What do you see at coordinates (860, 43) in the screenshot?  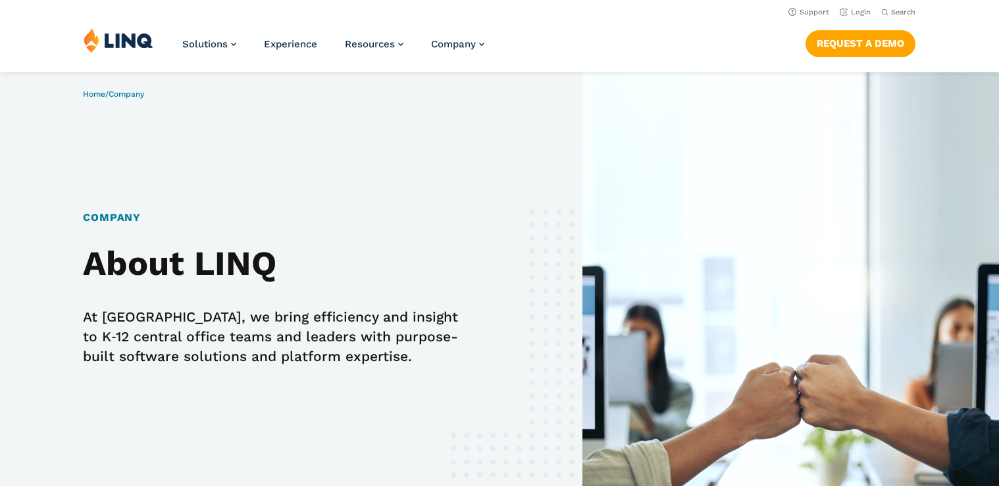 I see `a: Request a Demo` at bounding box center [860, 43].